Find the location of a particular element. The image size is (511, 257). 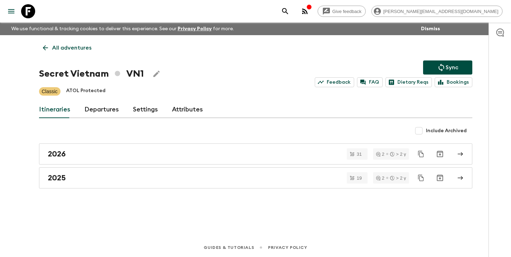

button: menu is located at coordinates (11, 11).